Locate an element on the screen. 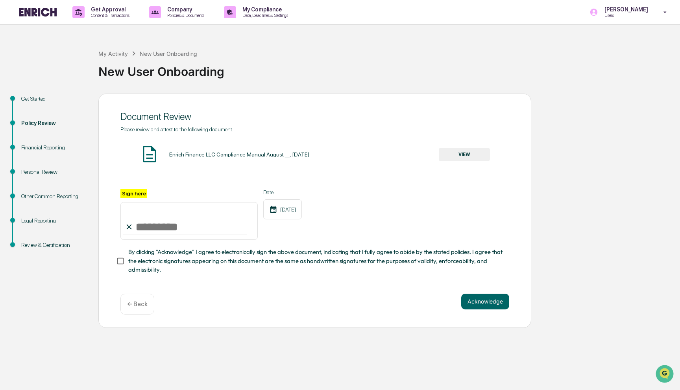 This screenshot has height=390, width=680. img: f2157a4c-a0d3-4daa-907e-bb6f0de503a5-1751232295721 is located at coordinates (10, 10).